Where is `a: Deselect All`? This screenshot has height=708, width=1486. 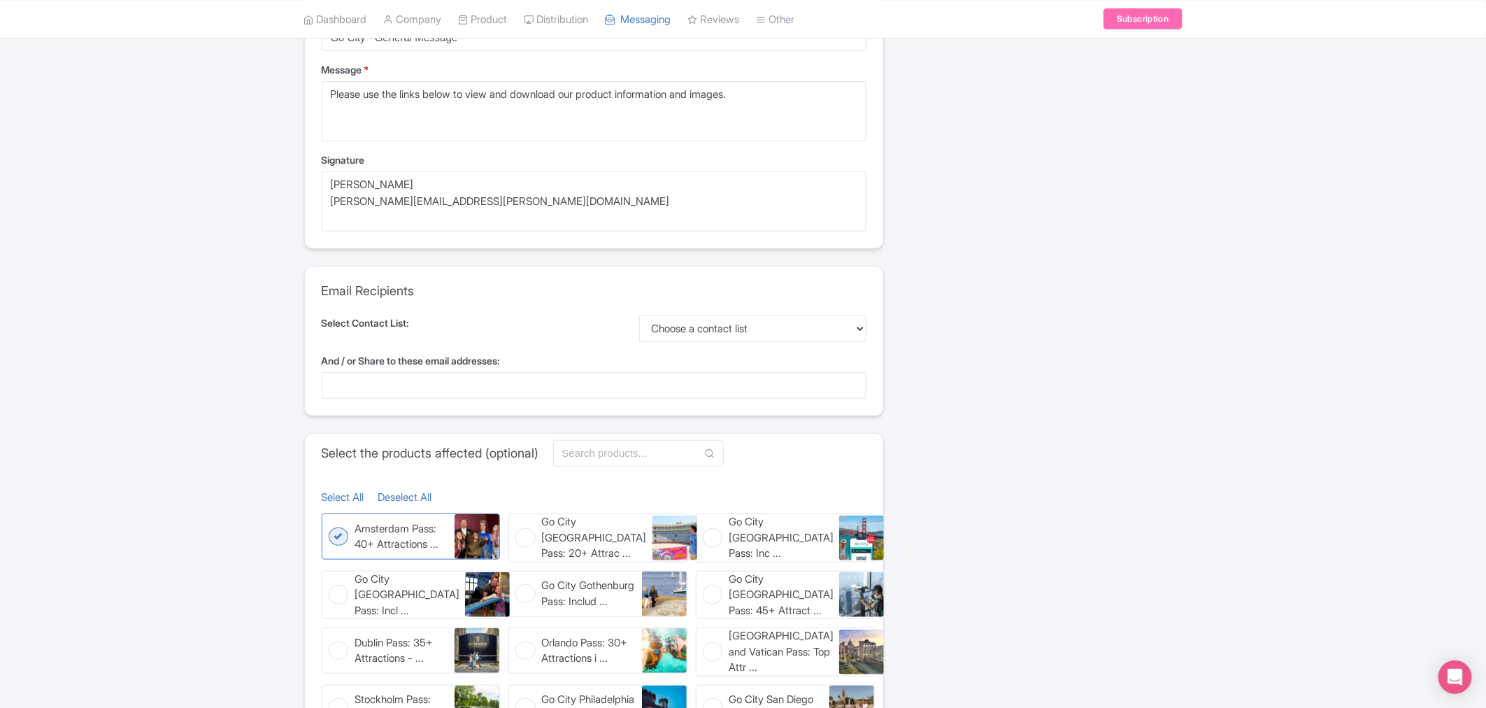
a: Deselect All is located at coordinates (405, 497).